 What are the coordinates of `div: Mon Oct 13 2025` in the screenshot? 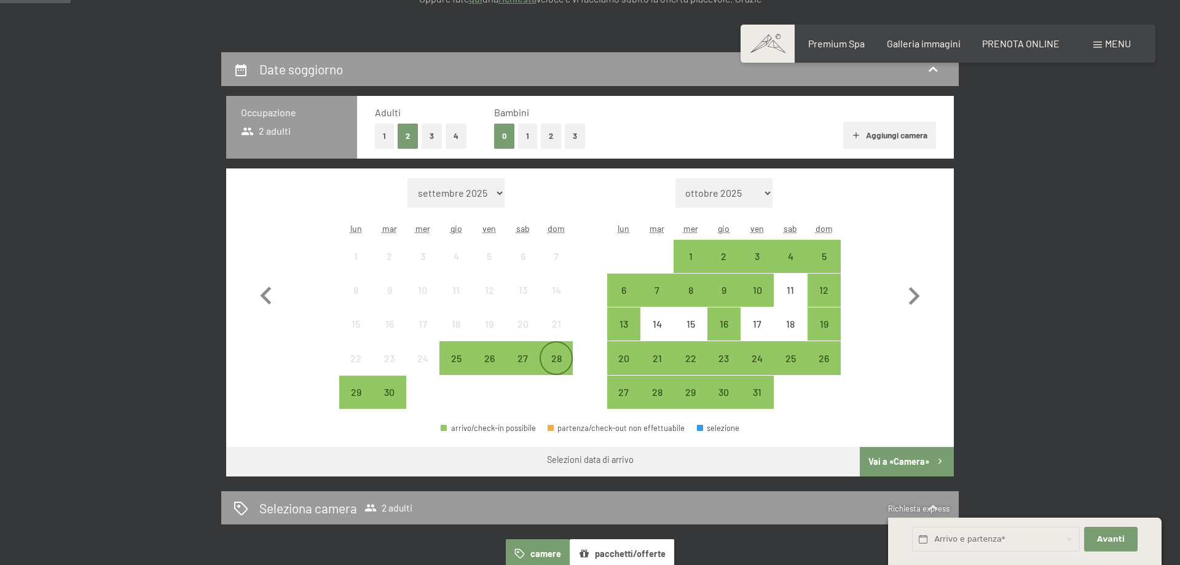 It's located at (624, 324).